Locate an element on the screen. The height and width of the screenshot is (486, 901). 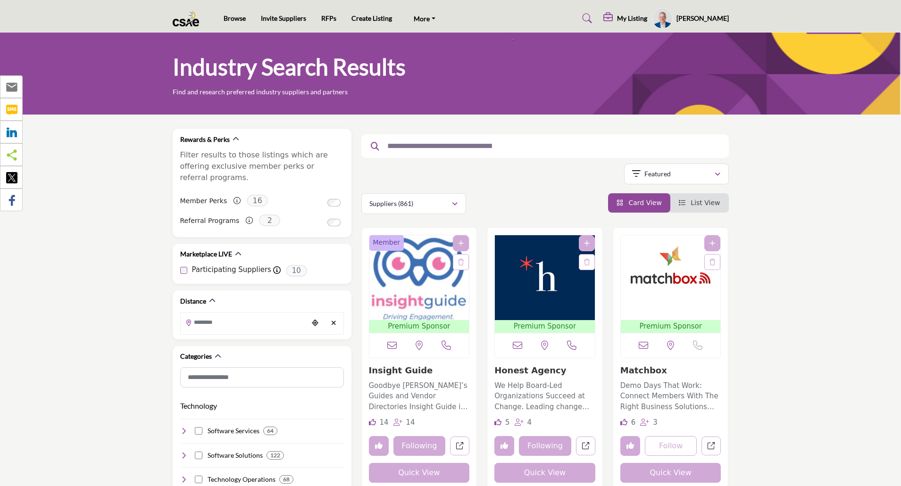
button: Featured is located at coordinates (677, 174).